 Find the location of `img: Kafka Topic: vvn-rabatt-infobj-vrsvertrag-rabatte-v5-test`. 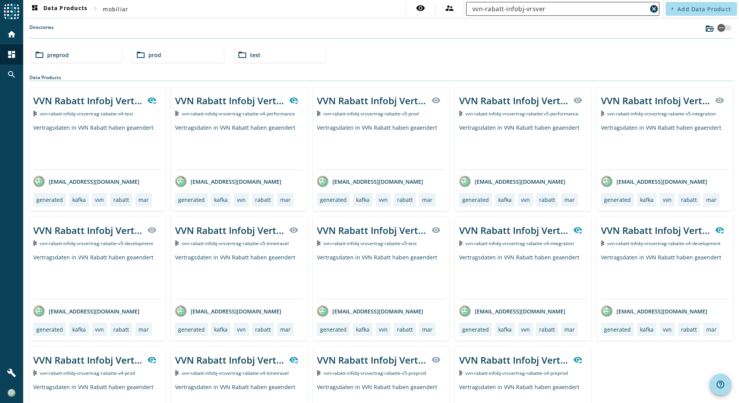

img: Kafka Topic: vvn-rabatt-infobj-vrsvertrag-rabatte-v5-test is located at coordinates (318, 243).